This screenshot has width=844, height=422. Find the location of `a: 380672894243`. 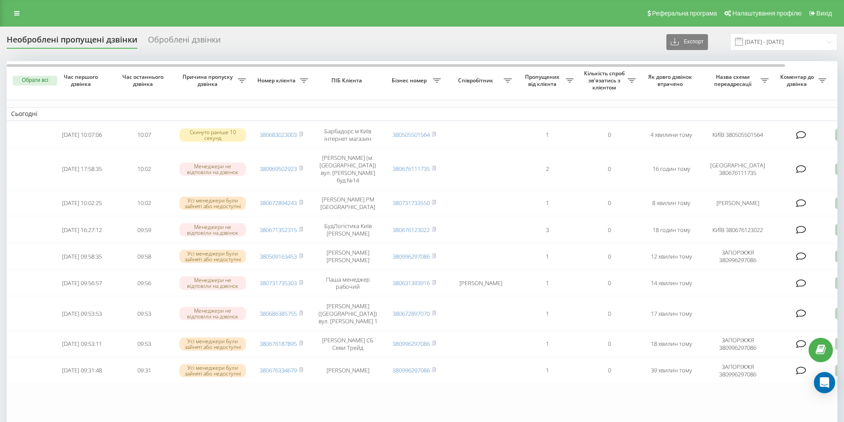

a: 380672894243 is located at coordinates (278, 203).